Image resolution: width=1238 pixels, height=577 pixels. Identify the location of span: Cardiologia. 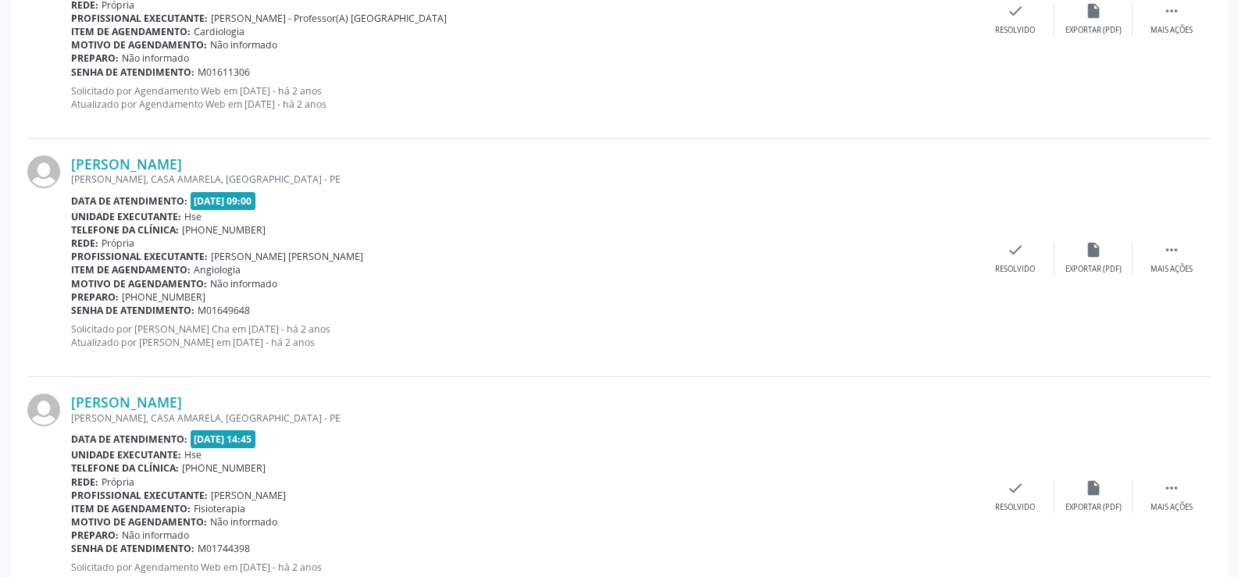
(219, 31).